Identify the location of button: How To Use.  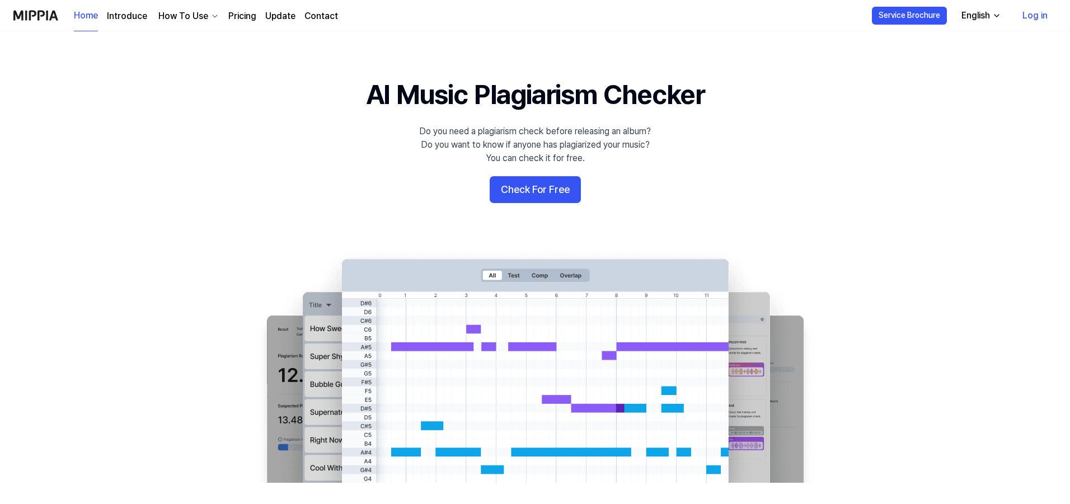
(187, 16).